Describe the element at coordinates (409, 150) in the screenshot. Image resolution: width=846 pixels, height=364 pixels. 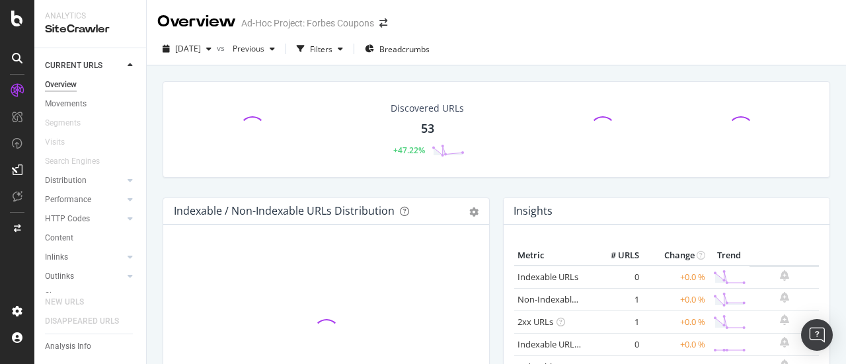
I see `div: +47.22%` at that location.